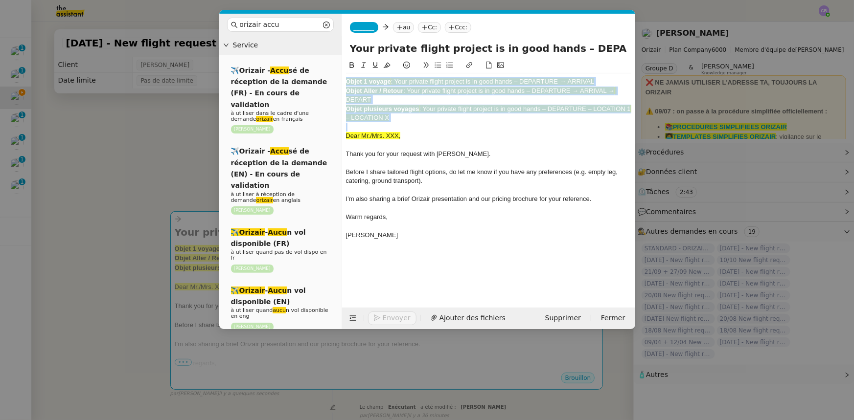 This screenshot has width=854, height=420. I want to click on input: Templates, so click(280, 24).